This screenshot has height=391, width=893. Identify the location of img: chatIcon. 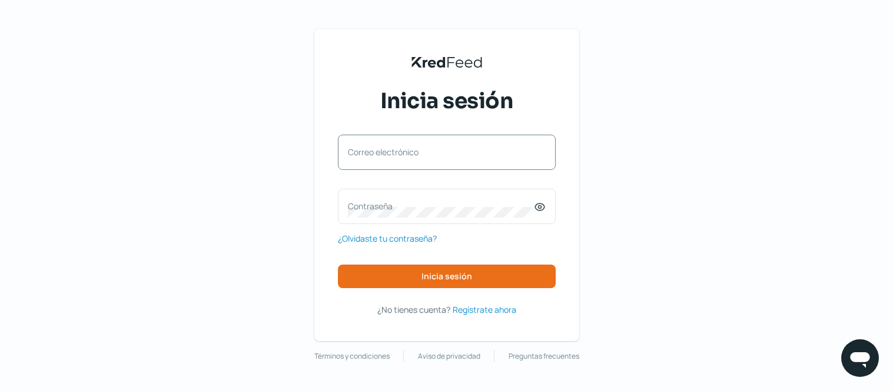
(860, 359).